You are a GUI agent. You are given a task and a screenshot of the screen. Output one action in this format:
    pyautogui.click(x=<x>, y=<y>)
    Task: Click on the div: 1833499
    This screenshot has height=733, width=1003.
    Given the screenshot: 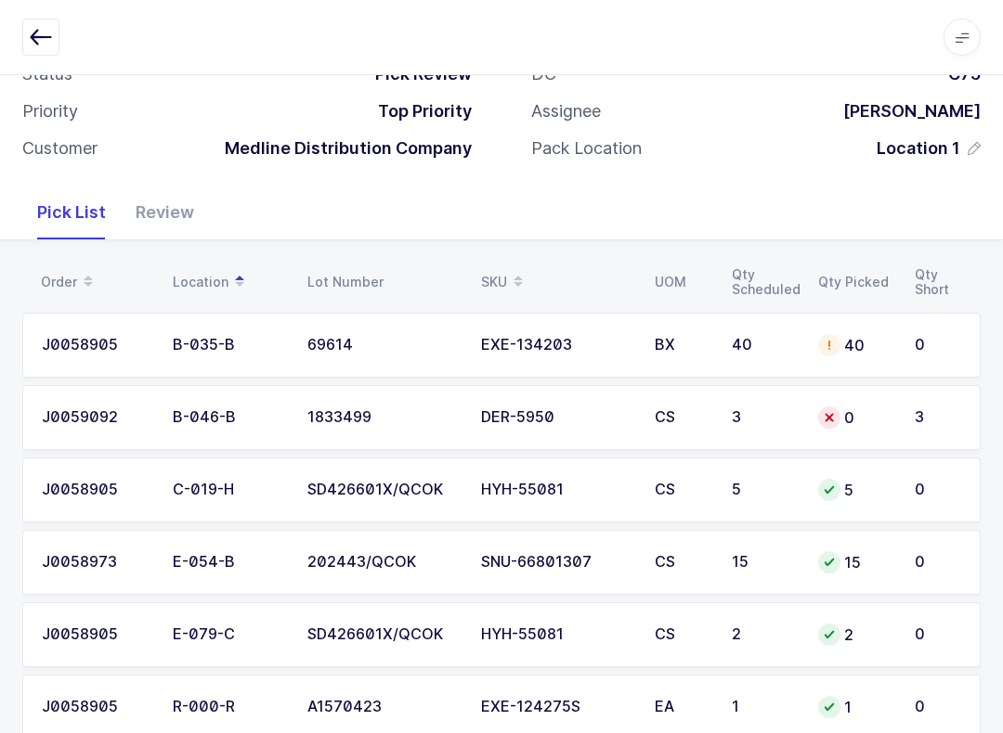 What is the action you would take?
    pyautogui.click(x=382, y=418)
    